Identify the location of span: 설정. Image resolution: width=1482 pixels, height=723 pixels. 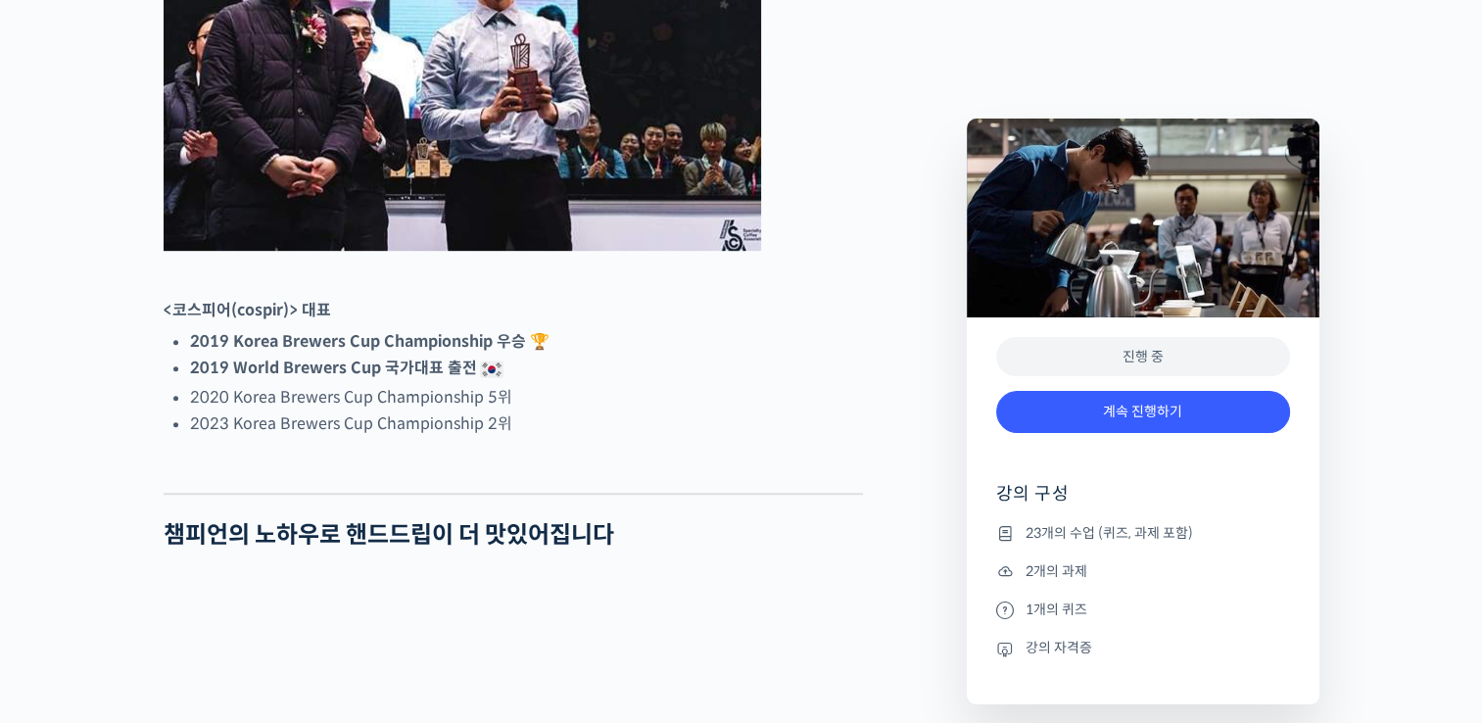
(314, 598).